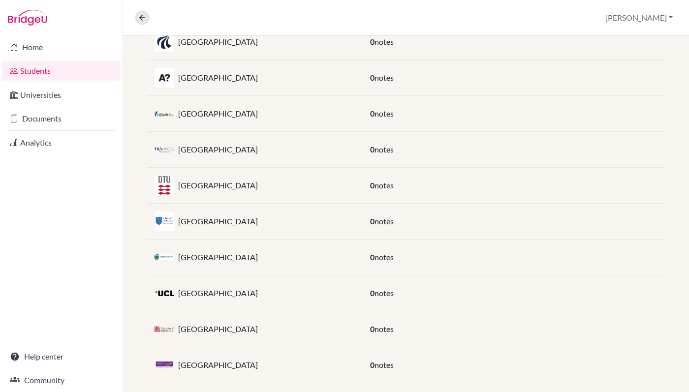 This screenshot has height=392, width=689. What do you see at coordinates (61, 119) in the screenshot?
I see `a: Documents` at bounding box center [61, 119].